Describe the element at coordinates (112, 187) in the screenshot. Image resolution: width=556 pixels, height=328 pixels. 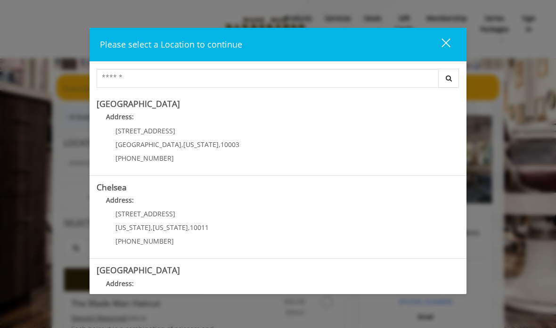
I see `b: Chelsea` at that location.